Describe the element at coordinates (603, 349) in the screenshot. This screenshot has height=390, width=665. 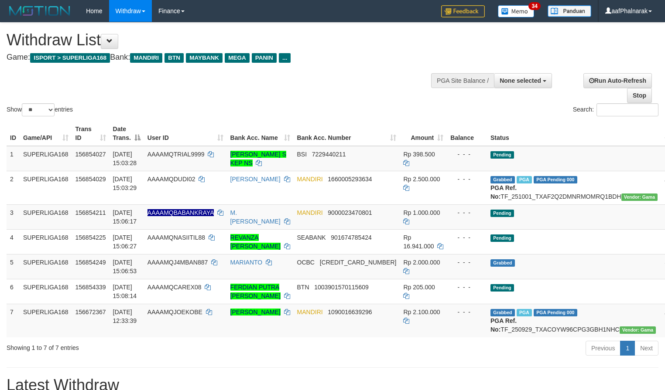
I see `a: Previous` at that location.